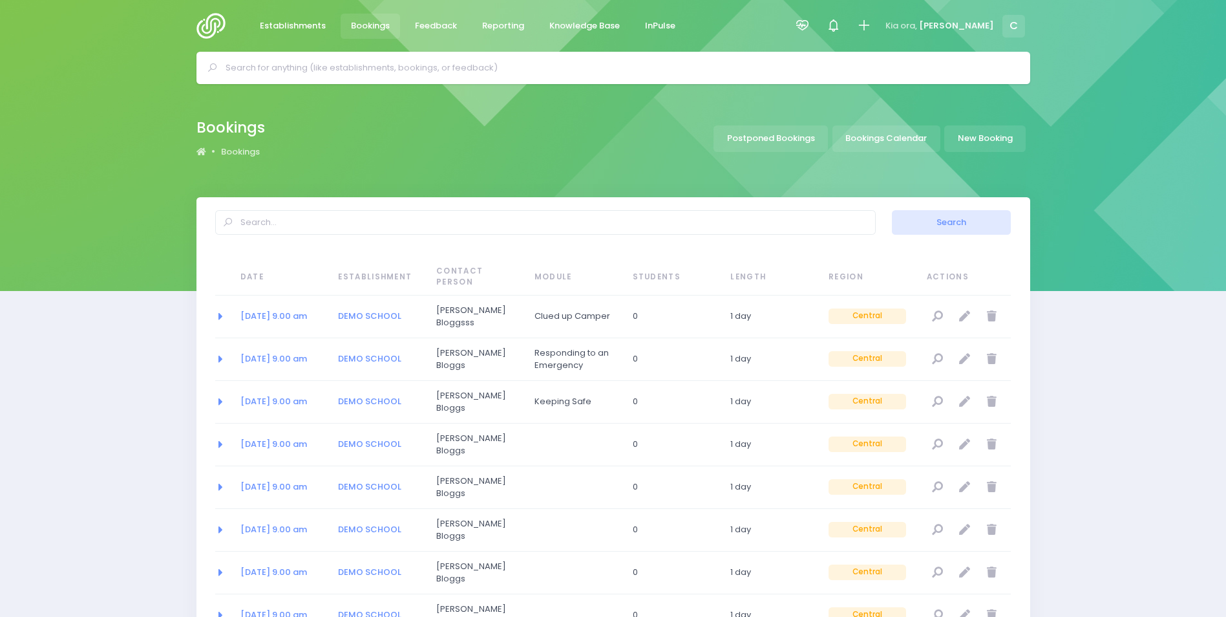  Describe the element at coordinates (868, 277) in the screenshot. I see `span: Region` at that location.